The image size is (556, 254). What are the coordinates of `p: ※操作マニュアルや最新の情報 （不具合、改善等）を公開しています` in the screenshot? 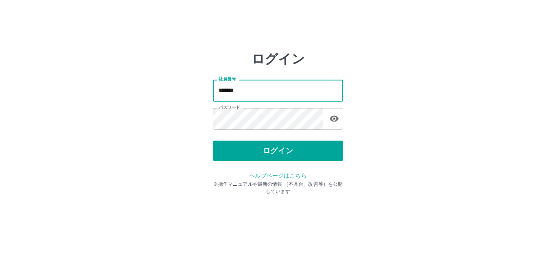 It's located at (278, 188).